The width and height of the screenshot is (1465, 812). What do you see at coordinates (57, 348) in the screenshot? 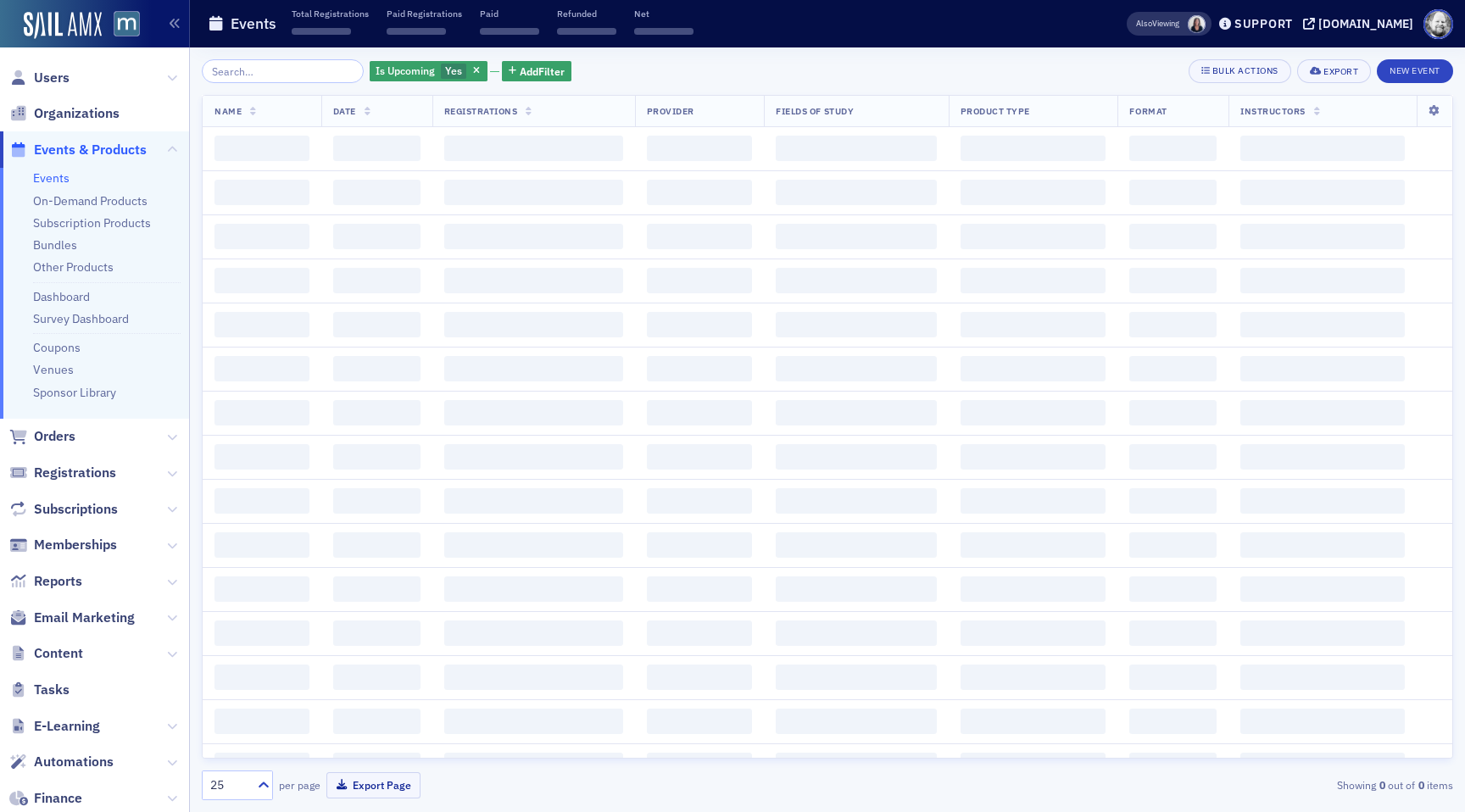
I see `a: Coupons` at bounding box center [57, 348].